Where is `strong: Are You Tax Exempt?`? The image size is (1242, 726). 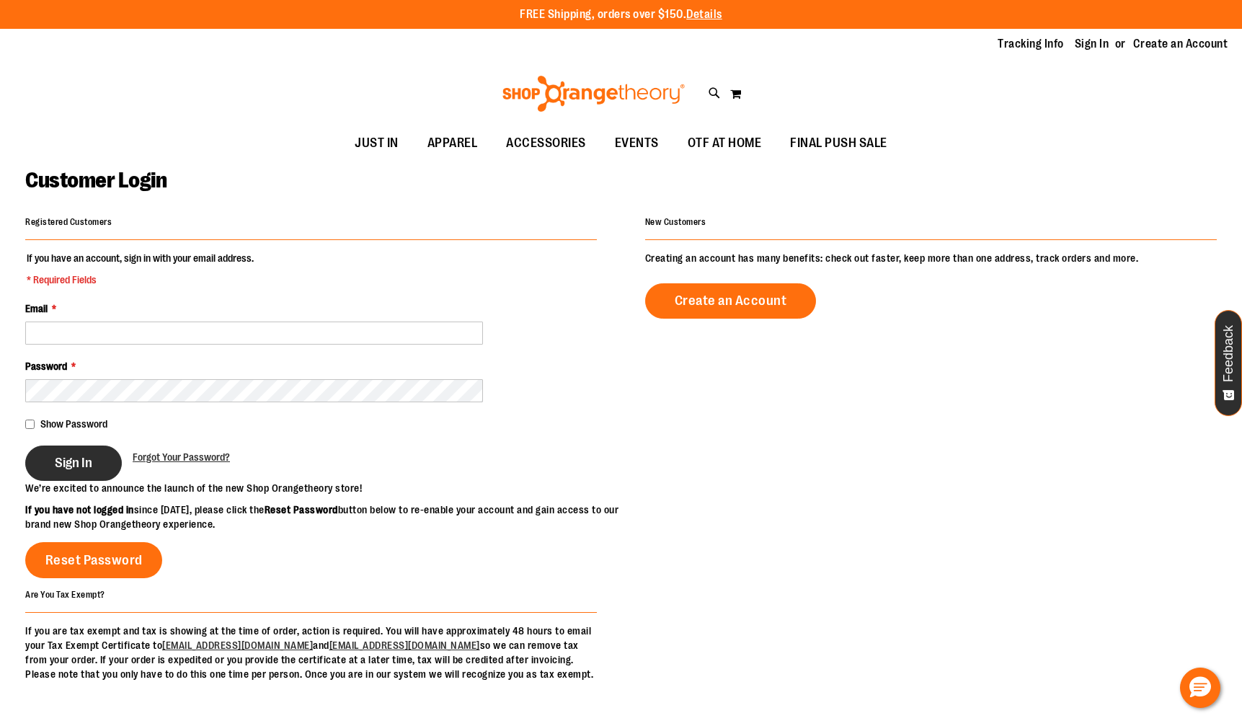
strong: Are You Tax Exempt? is located at coordinates (65, 594).